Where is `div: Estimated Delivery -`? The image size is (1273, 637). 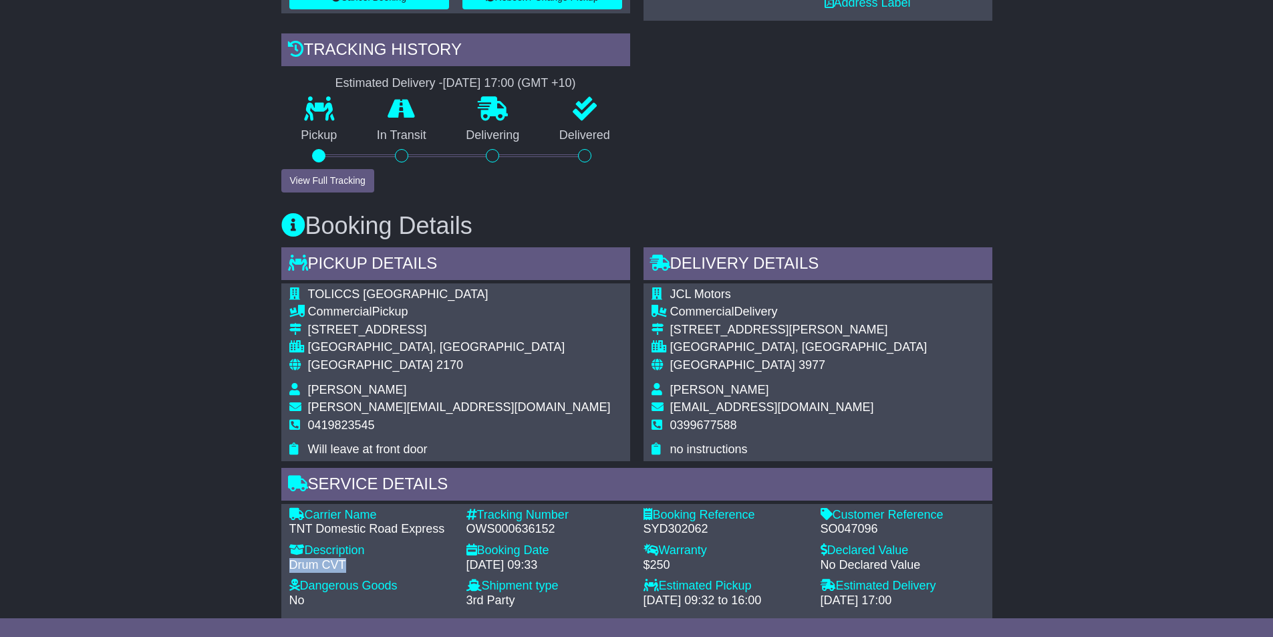
div: Estimated Delivery - is located at coordinates (456, 84).